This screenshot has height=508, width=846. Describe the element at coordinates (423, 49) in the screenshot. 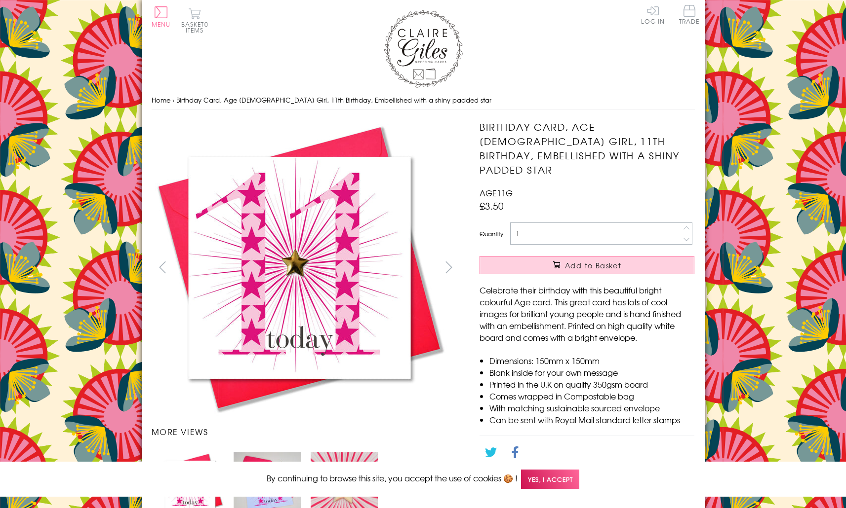

I see `img: Claire Giles Greetings Cards` at that location.